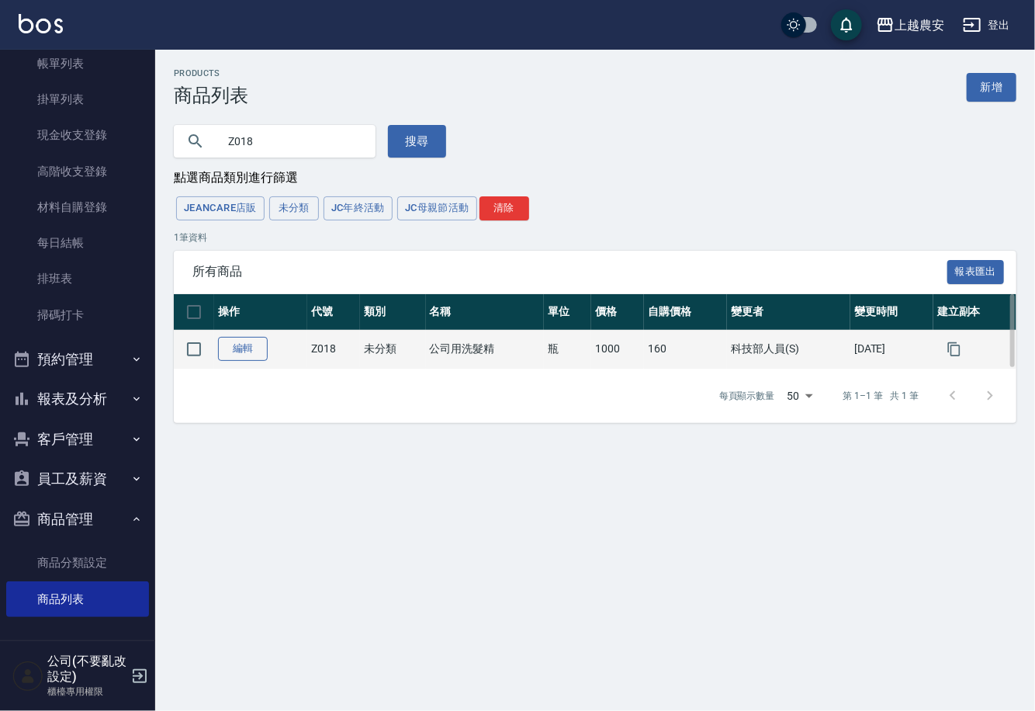 This screenshot has height=711, width=1035. Describe the element at coordinates (881, 396) in the screenshot. I see `p: 第 1–1 筆 共 1 筆` at that location.